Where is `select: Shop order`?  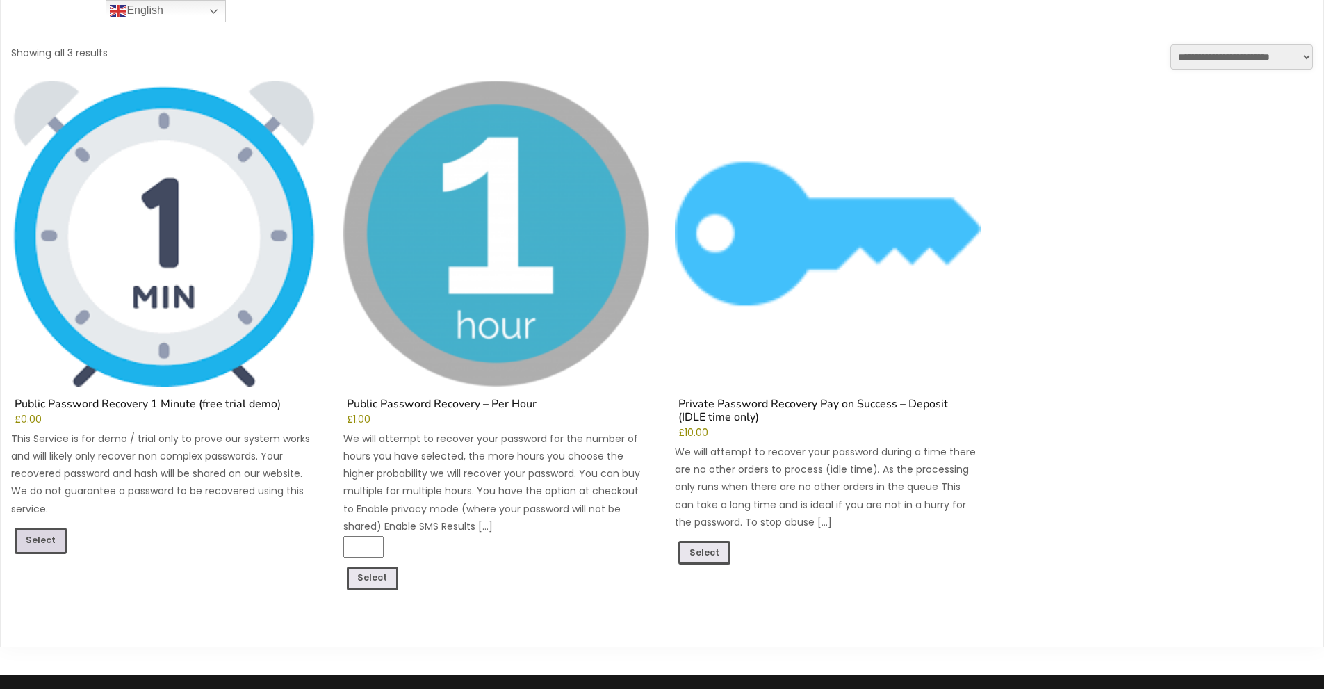 select: Shop order is located at coordinates (1241, 57).